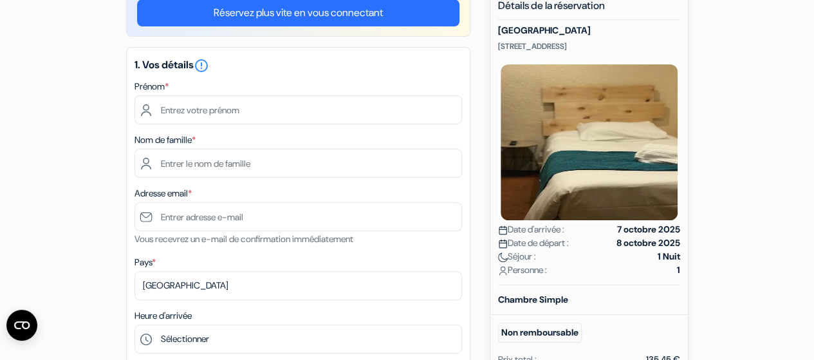  What do you see at coordinates (201, 64) in the screenshot?
I see `a: error_outline` at bounding box center [201, 64].